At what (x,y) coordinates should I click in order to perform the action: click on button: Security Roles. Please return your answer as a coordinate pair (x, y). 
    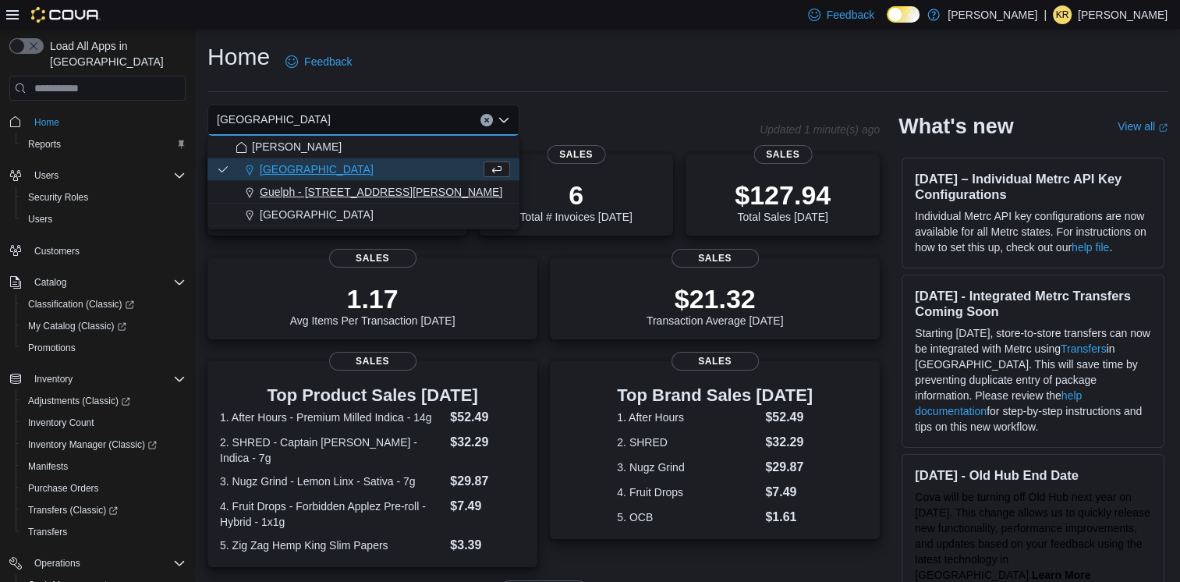
    Looking at the image, I should click on (104, 197).